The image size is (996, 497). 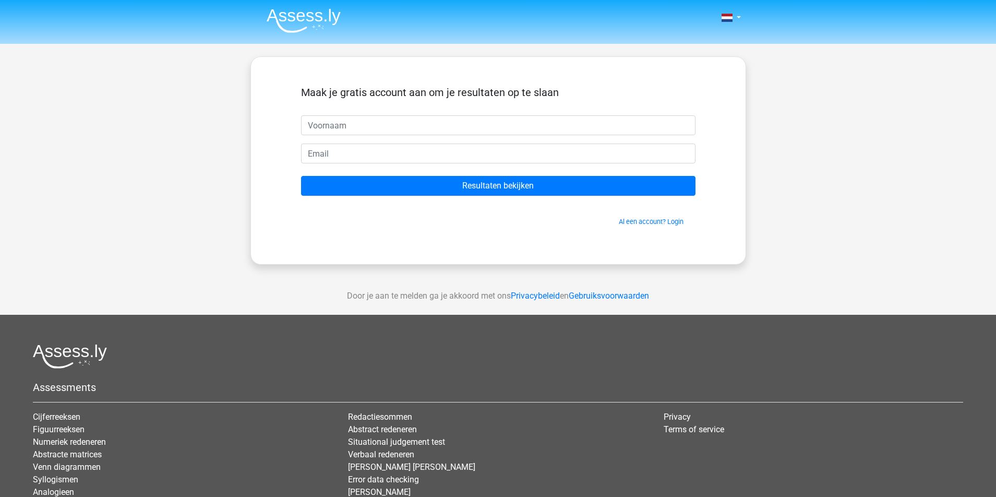 I want to click on h5: Assessments, so click(x=498, y=387).